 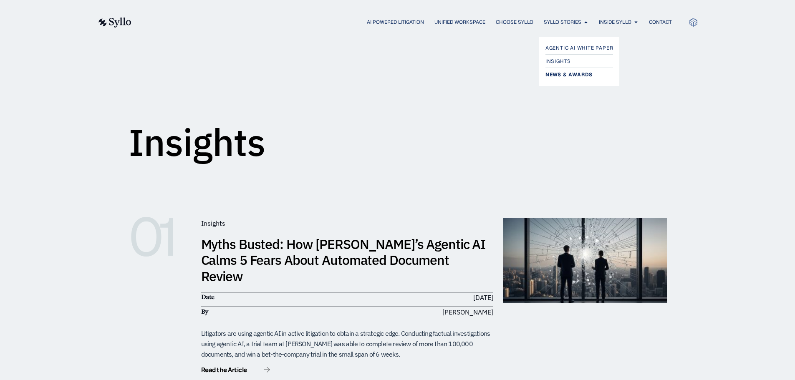 I want to click on h1: Insights, so click(x=197, y=142).